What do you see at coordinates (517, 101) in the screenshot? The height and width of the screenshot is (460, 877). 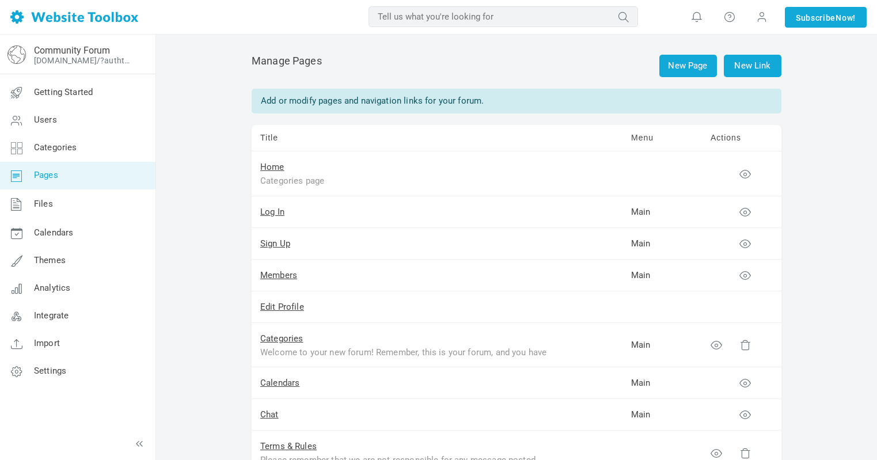 I see `div: Add or modify pages and navigation links for your forum.` at bounding box center [517, 101].